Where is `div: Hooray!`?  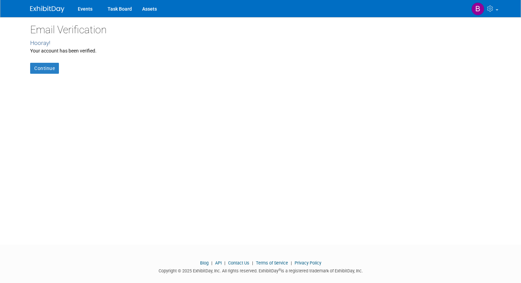
div: Hooray! is located at coordinates (261, 43).